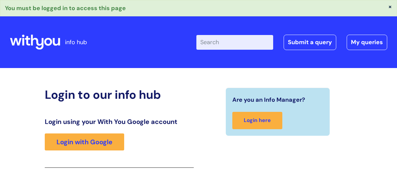 The height and width of the screenshot is (174, 397). Describe the element at coordinates (119, 122) in the screenshot. I see `h3: Login using your With You Google account` at that location.